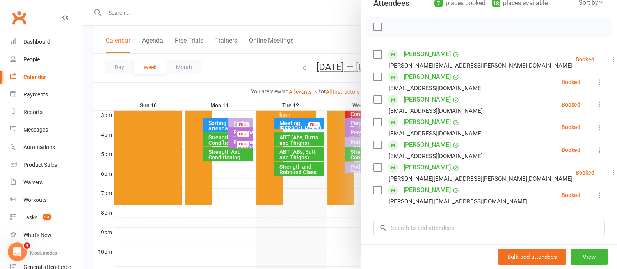 The height and width of the screenshot is (269, 617). Describe the element at coordinates (46, 77) in the screenshot. I see `a: Calendar` at that location.